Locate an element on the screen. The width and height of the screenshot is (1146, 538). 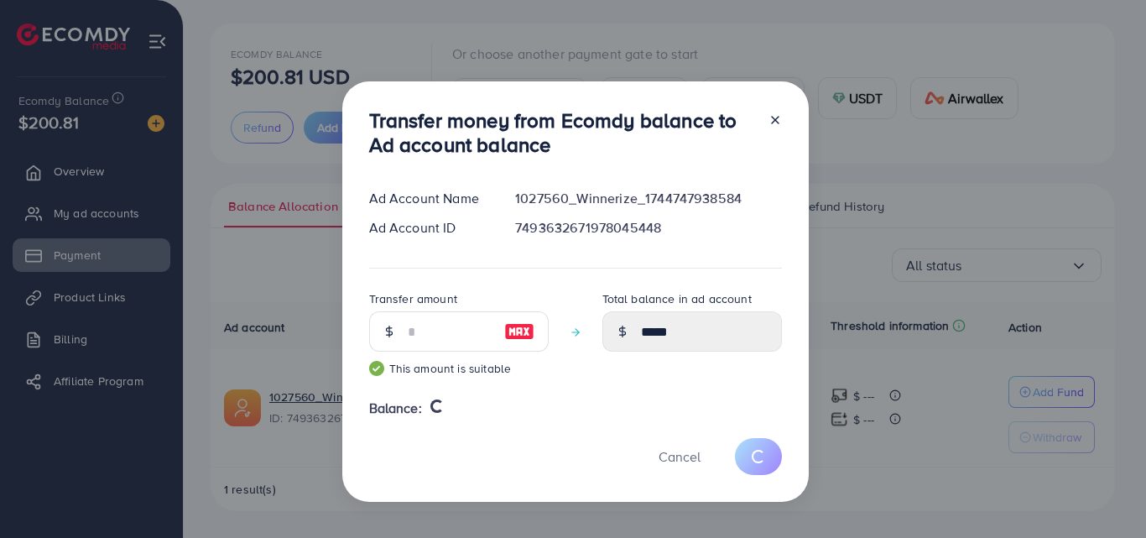
img: image is located at coordinates (519, 331).